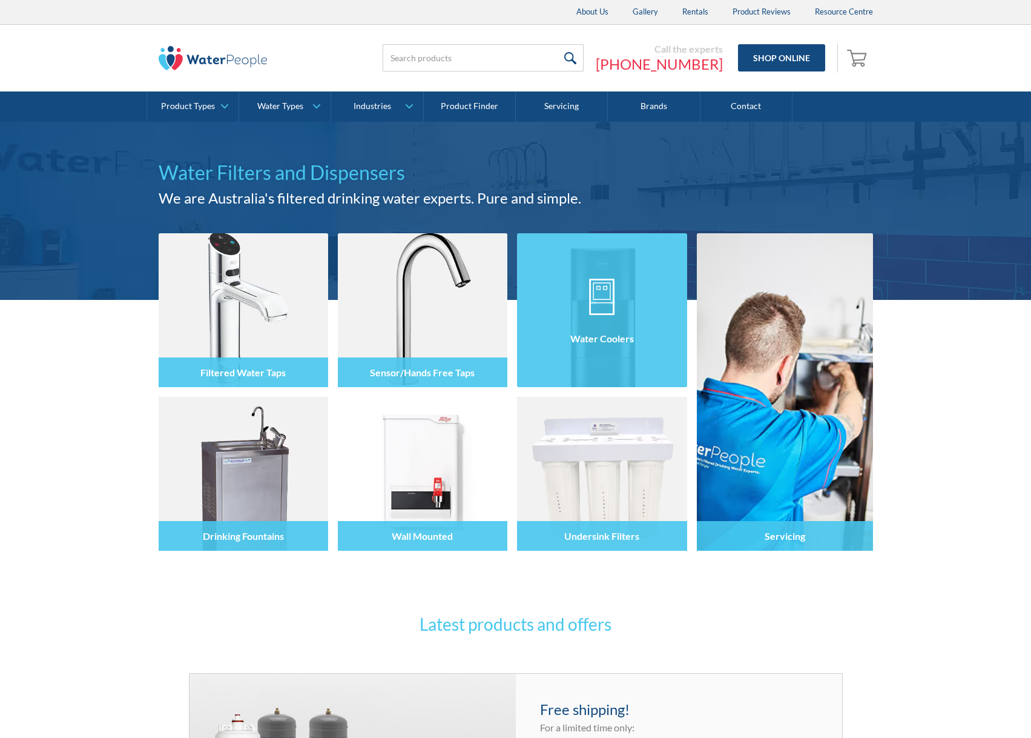  I want to click on img: Water Coolers, so click(602, 310).